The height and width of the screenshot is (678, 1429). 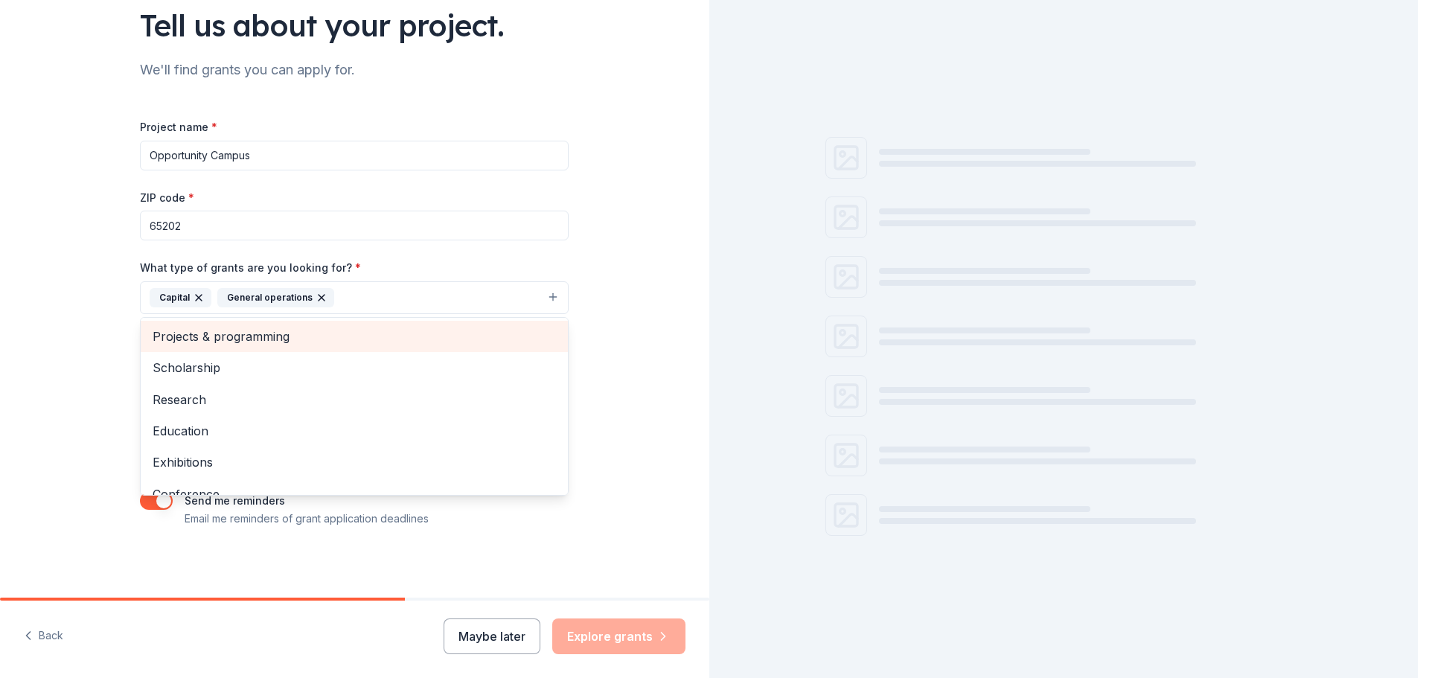 What do you see at coordinates (354, 336) in the screenshot?
I see `span: Projects & programming` at bounding box center [354, 336].